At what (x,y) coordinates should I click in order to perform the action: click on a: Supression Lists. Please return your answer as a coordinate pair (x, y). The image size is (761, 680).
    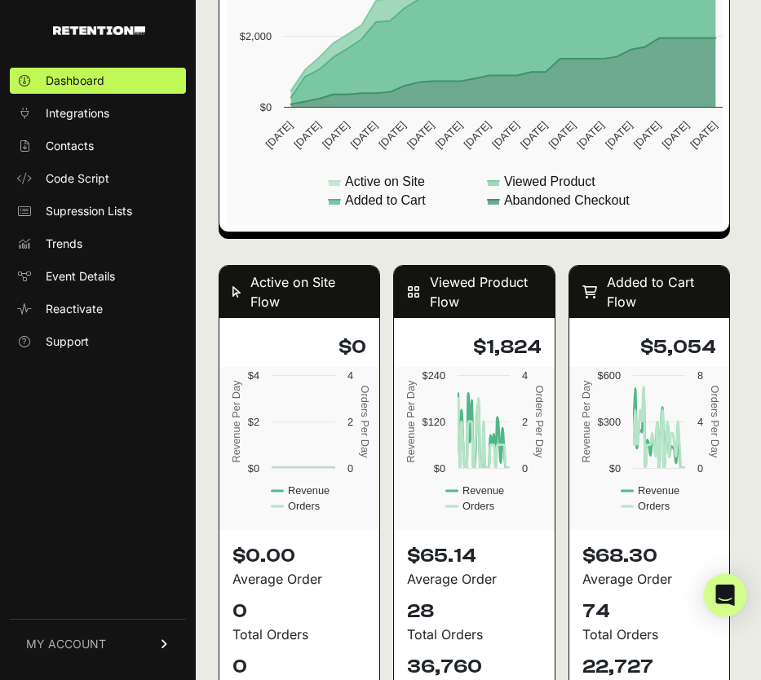
    Looking at the image, I should click on (98, 211).